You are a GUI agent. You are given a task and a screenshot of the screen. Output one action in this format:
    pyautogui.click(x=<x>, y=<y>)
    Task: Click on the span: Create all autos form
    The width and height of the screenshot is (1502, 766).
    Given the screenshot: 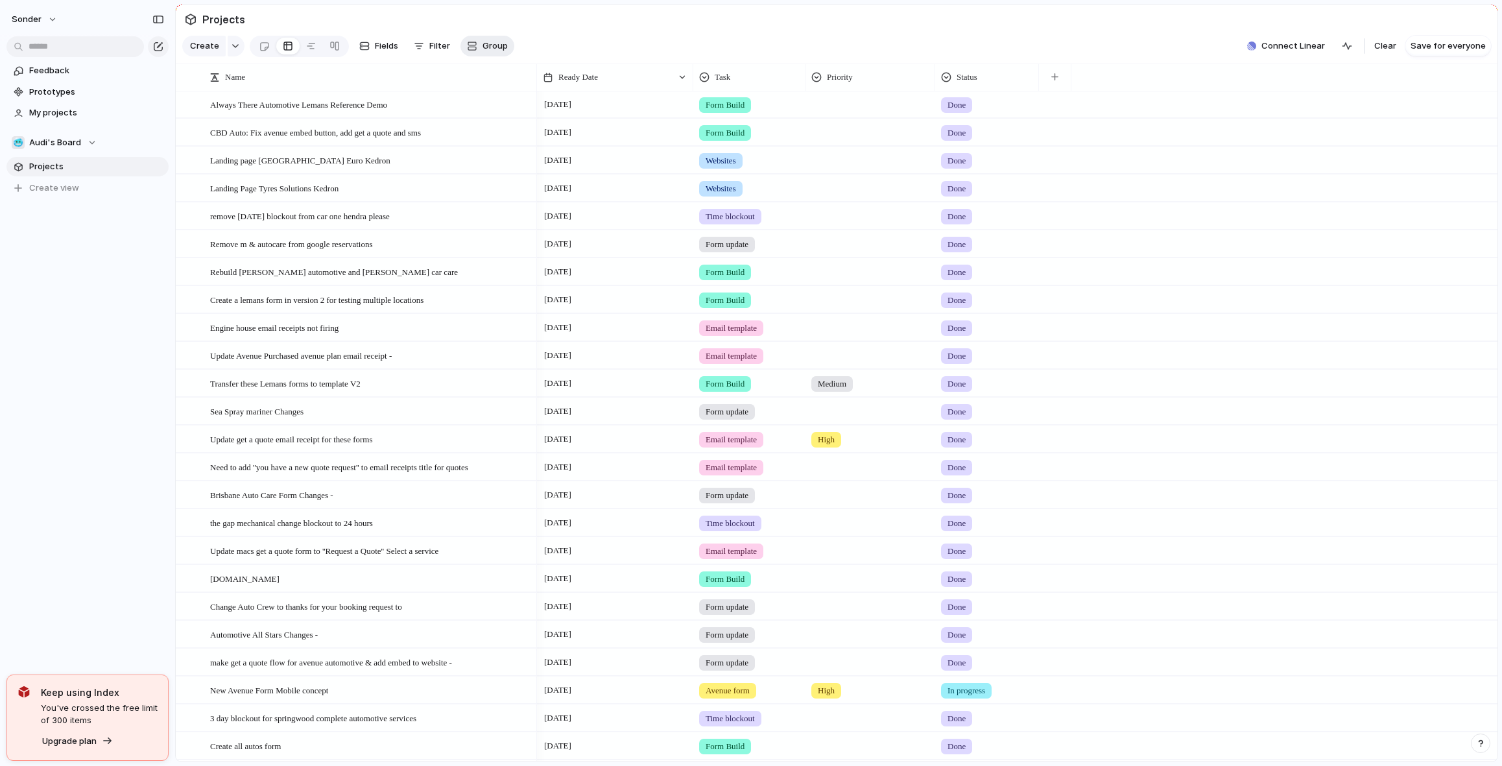 What is the action you would take?
    pyautogui.click(x=245, y=745)
    